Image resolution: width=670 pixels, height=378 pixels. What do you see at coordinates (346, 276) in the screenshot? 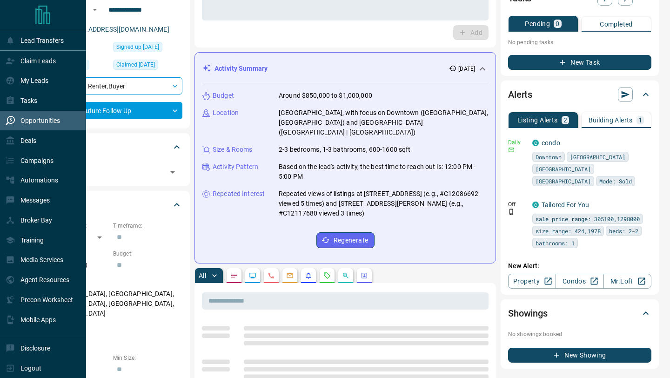
I see `svg: Opportunities` at bounding box center [346, 276].